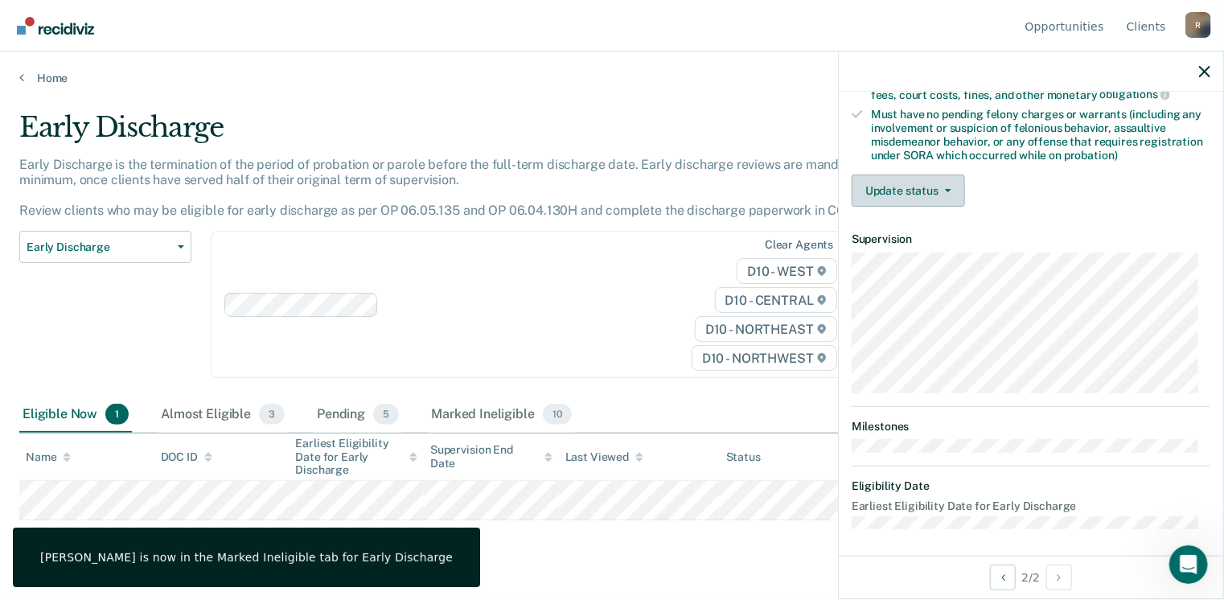 The height and width of the screenshot is (600, 1224). I want to click on div: DOC ID, so click(187, 457).